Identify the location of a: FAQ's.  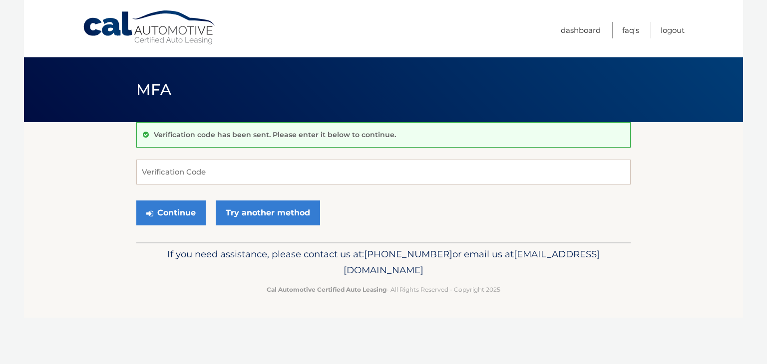
(630, 30).